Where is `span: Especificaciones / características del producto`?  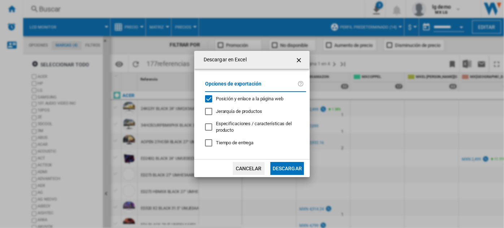
span: Especificaciones / características del producto is located at coordinates (254, 127).